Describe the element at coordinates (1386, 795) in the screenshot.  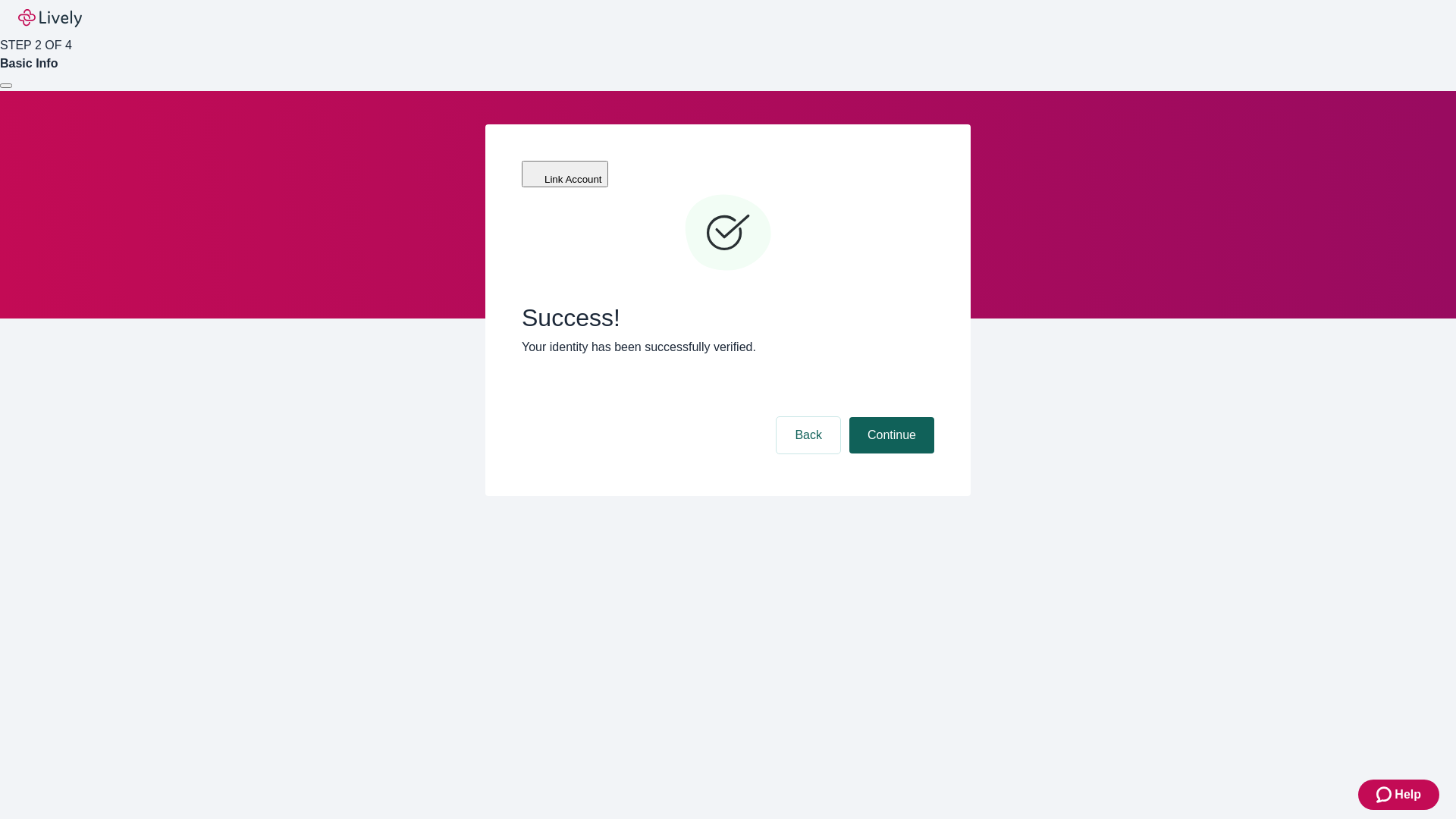
I see `svg: Zendesk support icon` at that location.